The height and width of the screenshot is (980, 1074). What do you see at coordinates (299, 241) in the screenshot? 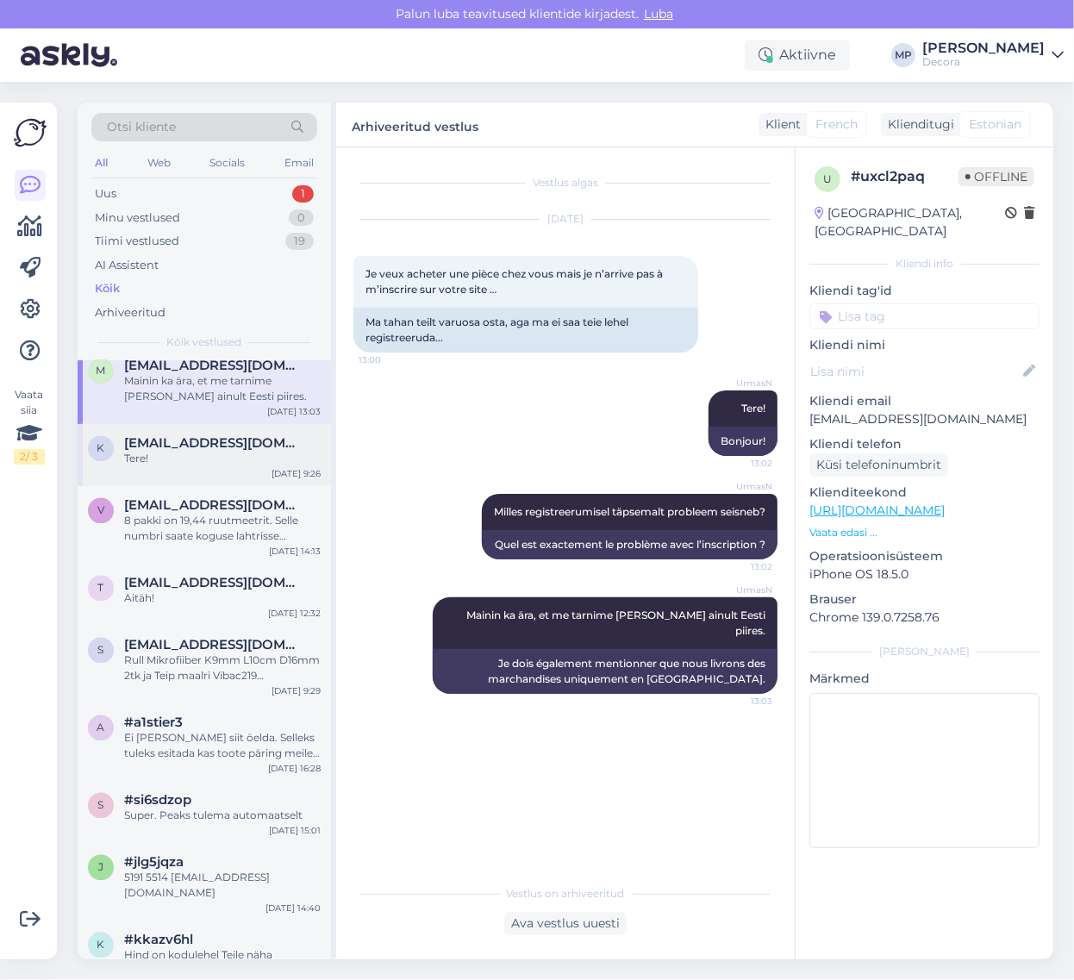
I see `div: 19` at bounding box center [299, 241].